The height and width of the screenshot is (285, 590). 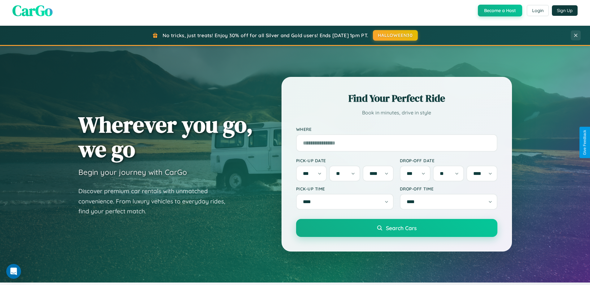 What do you see at coordinates (397, 228) in the screenshot?
I see `button: Search Cars` at bounding box center [397, 228].